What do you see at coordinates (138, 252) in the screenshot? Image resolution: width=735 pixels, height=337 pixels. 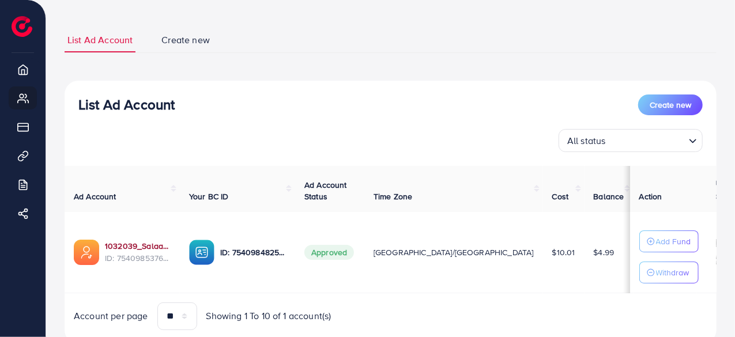 I see `div: <span class='underline'>1032039_Salaar Mart_1755772511896</span></br>7540985376593510401` at bounding box center [138, 252].